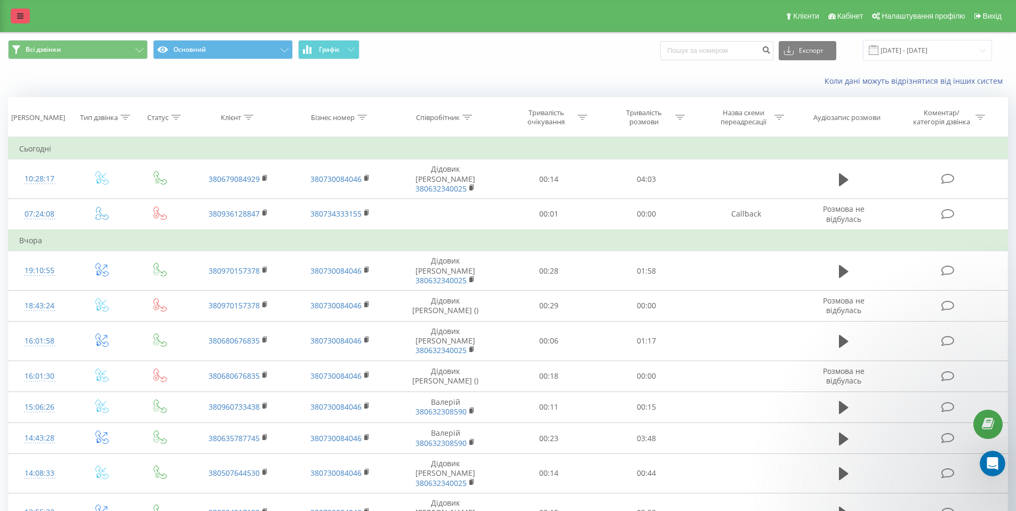  What do you see at coordinates (39, 306) in the screenshot?
I see `div: 18:43:24` at bounding box center [39, 306].